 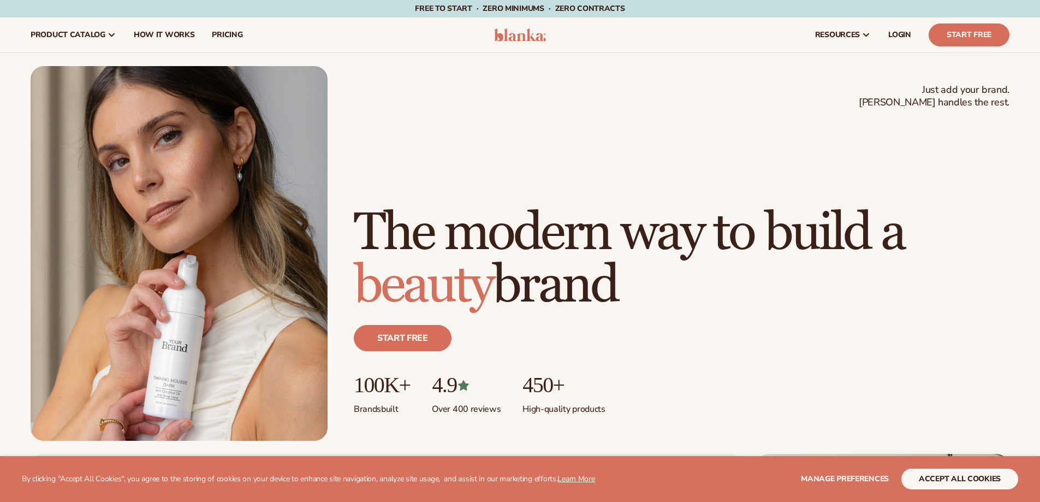 What do you see at coordinates (681, 259) in the screenshot?
I see `h1: The modern way to build a brand` at bounding box center [681, 259].